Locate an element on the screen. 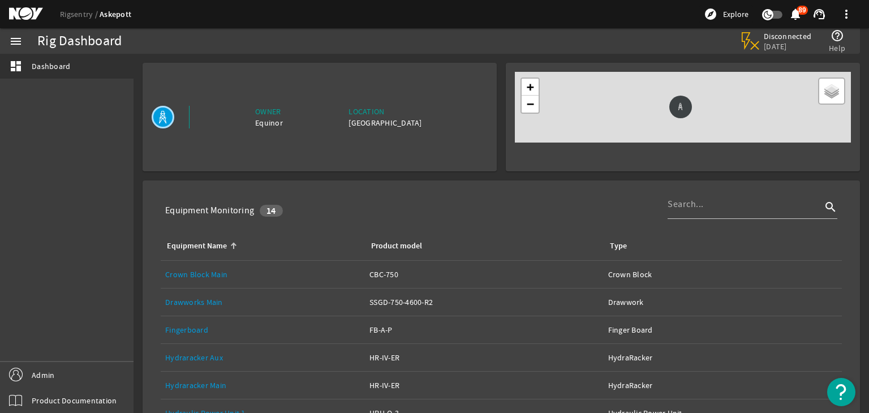 Image resolution: width=869 pixels, height=413 pixels. mat-icon: help_outline is located at coordinates (838, 36).